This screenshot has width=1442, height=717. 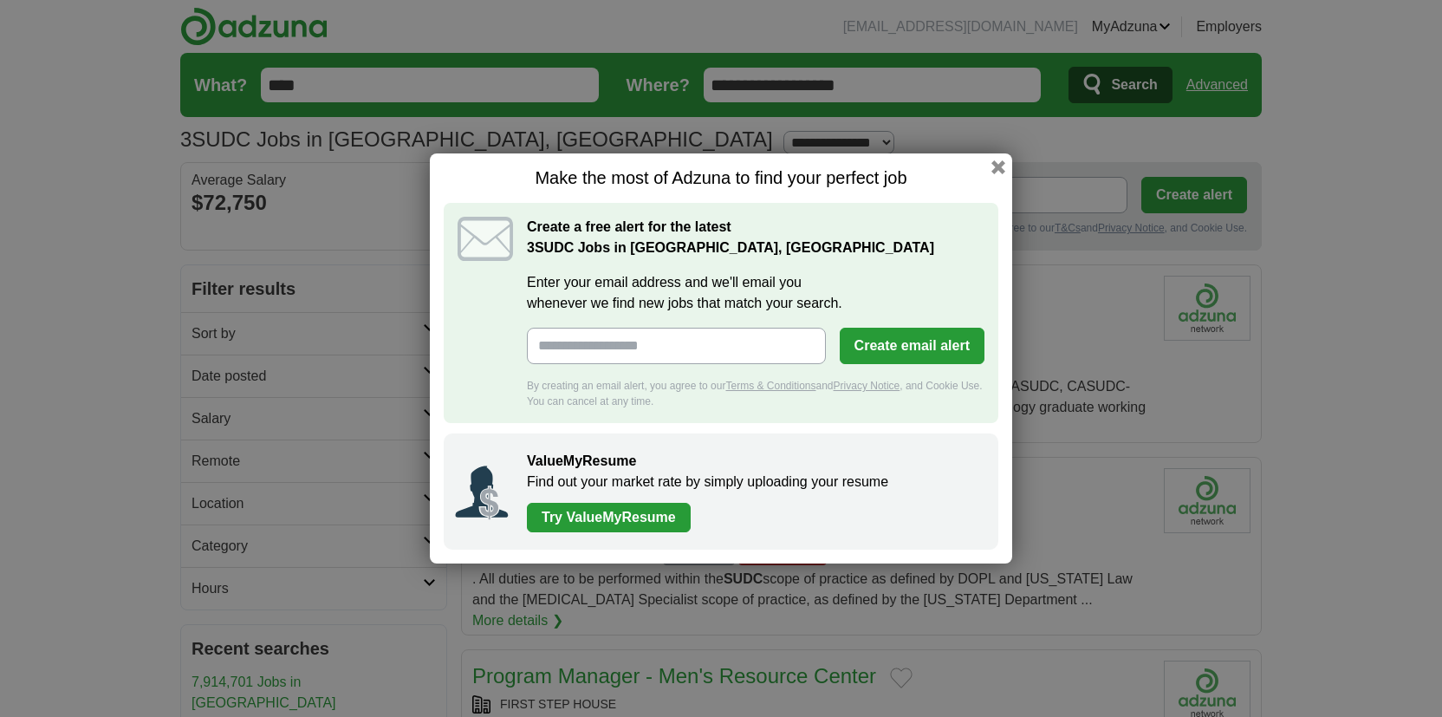 I want to click on h1: Make the most of Adzuna to find your perfect job, so click(x=721, y=178).